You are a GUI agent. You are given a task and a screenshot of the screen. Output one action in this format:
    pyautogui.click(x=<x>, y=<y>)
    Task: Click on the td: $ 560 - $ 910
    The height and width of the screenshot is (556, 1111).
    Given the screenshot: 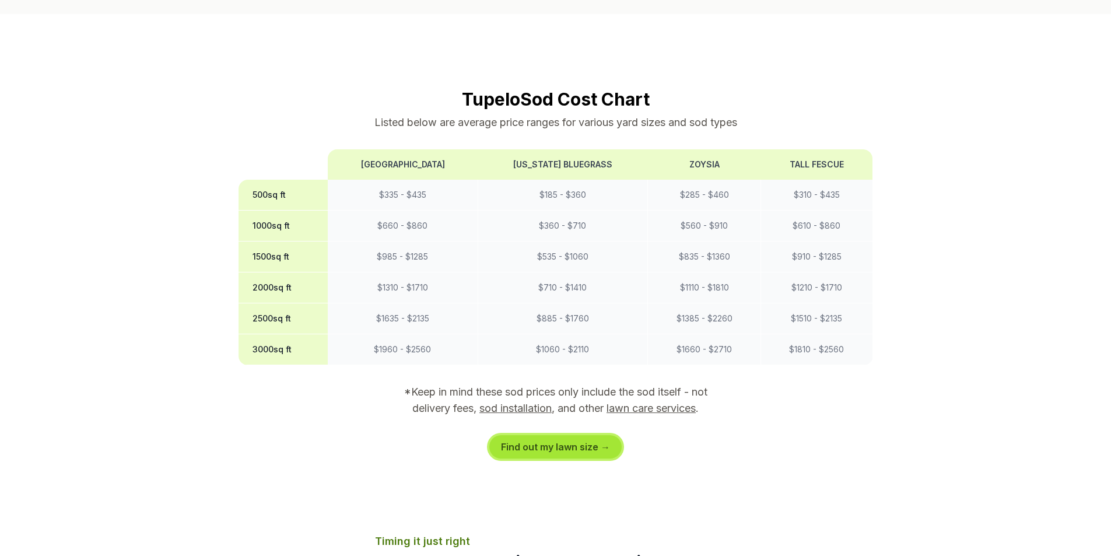 What is the action you would take?
    pyautogui.click(x=705, y=226)
    